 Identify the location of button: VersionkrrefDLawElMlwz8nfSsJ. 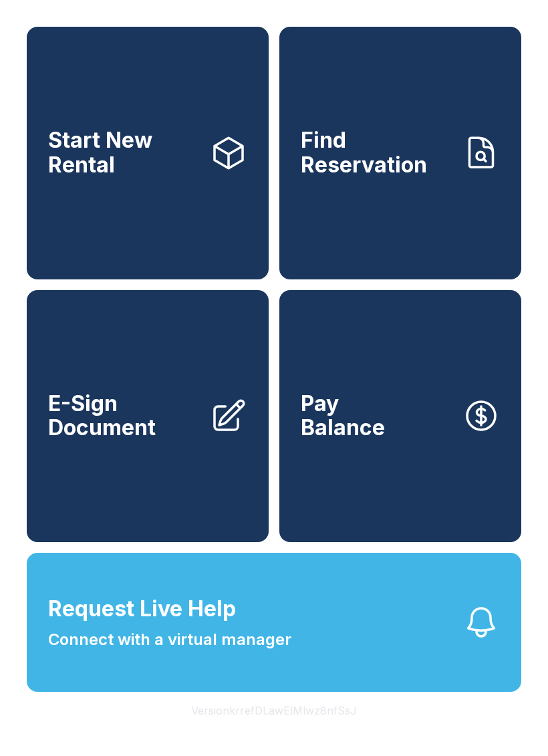
(274, 711).